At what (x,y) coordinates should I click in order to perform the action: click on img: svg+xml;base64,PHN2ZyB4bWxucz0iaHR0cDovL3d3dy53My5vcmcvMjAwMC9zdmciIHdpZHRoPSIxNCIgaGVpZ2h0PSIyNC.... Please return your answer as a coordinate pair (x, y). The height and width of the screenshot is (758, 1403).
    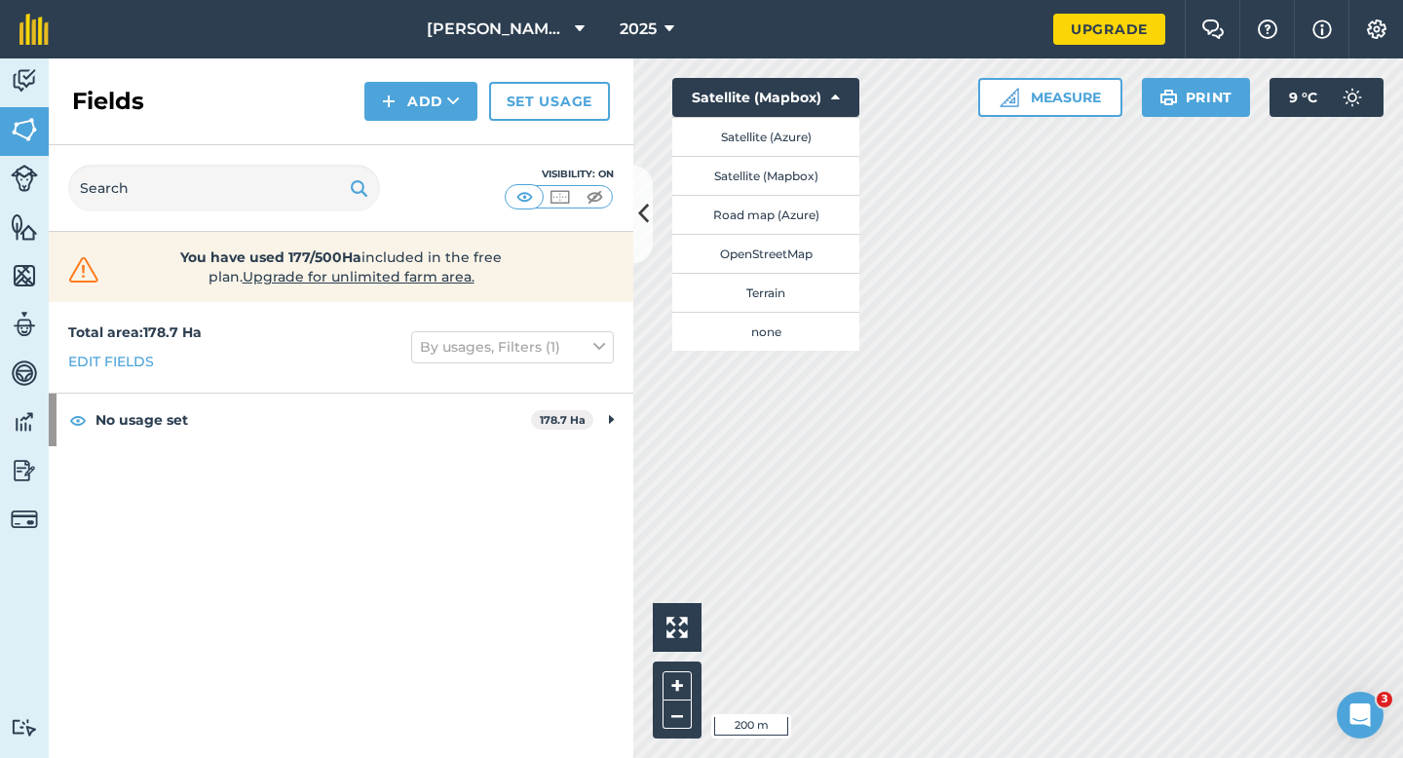
    Looking at the image, I should click on (389, 101).